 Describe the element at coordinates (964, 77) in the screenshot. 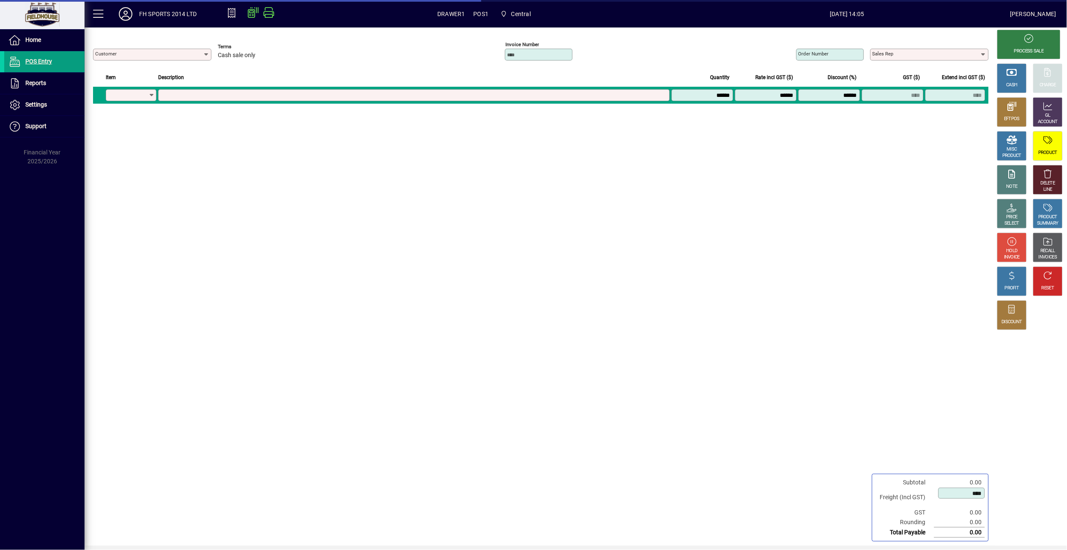

I see `span: Extend incl GST ($)` at that location.